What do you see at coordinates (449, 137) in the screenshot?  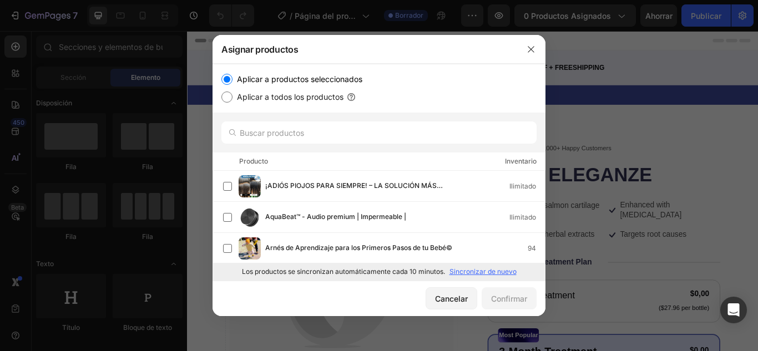 I see `p: 122,000+ Happy Customers` at bounding box center [449, 137].